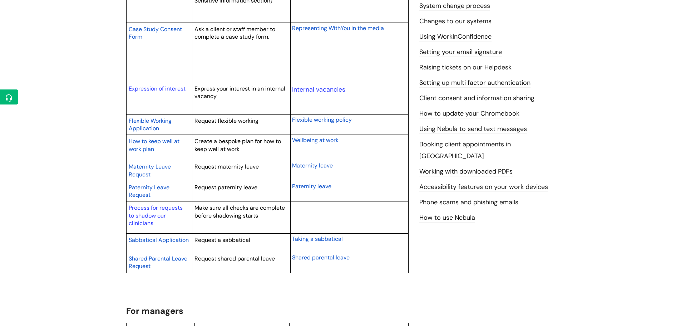  What do you see at coordinates (154, 145) in the screenshot?
I see `a: How to keep well at work plan` at bounding box center [154, 145].